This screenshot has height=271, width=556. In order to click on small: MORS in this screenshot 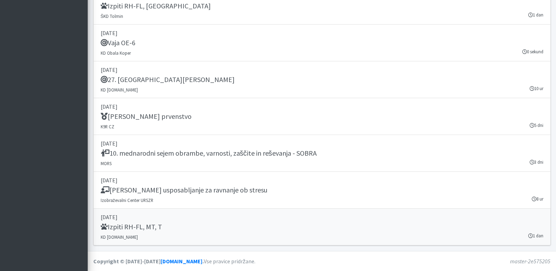, I will do `click(106, 163)`.